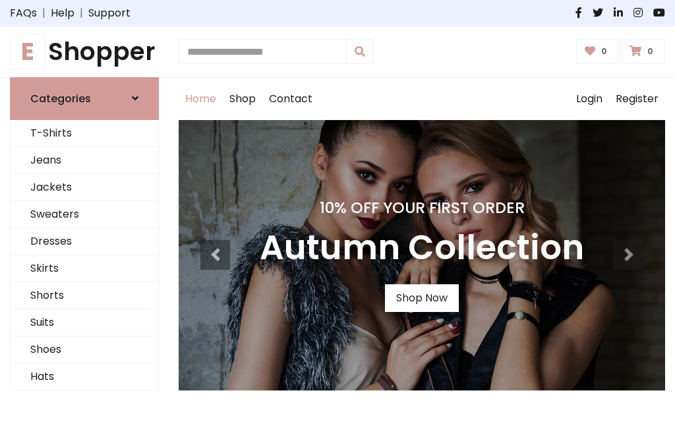  What do you see at coordinates (84, 98) in the screenshot?
I see `a: Categories` at bounding box center [84, 98].